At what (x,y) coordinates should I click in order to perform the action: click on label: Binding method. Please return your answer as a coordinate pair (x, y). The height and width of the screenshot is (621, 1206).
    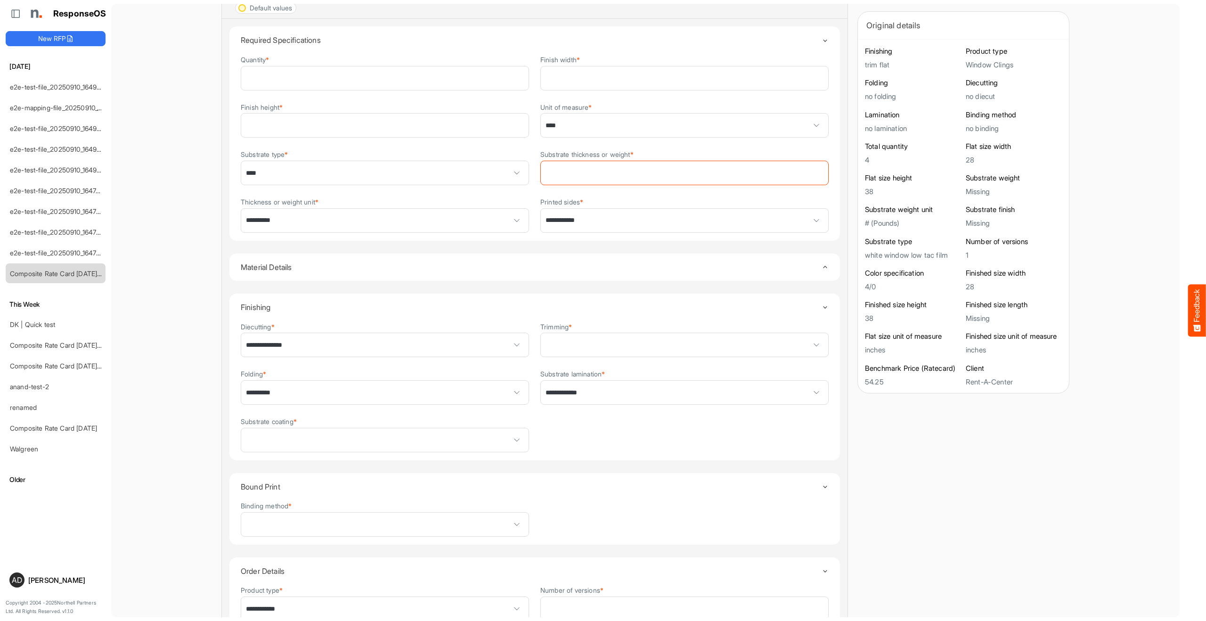
    Looking at the image, I should click on (266, 506).